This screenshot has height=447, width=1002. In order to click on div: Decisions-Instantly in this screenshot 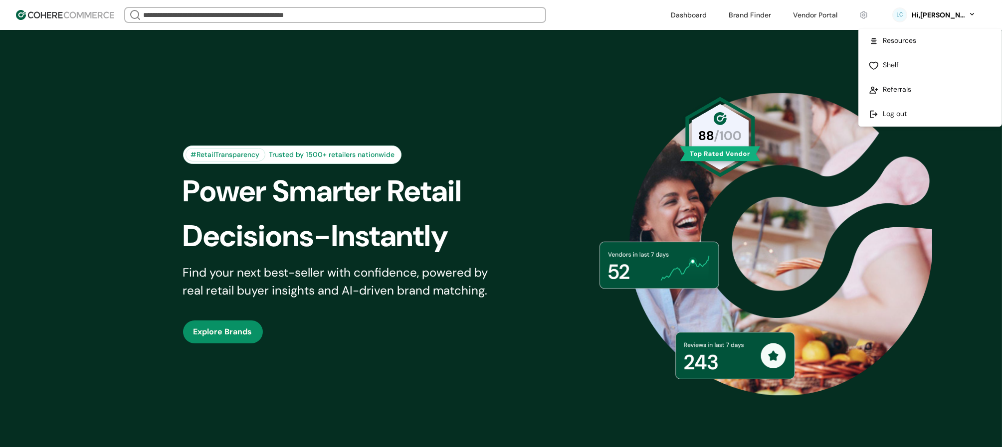, I will do `click(351, 236)`.